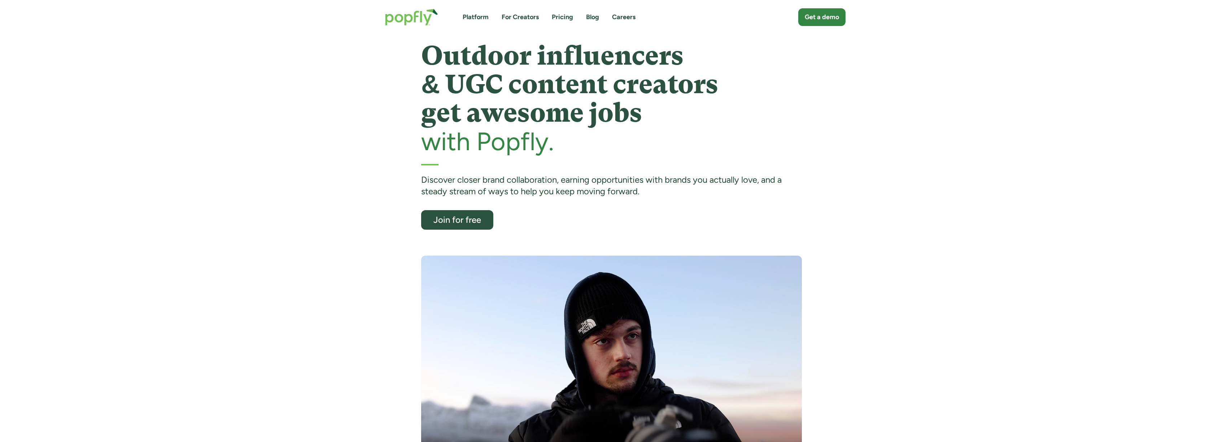  Describe the element at coordinates (411, 17) in the screenshot. I see `a: home` at that location.